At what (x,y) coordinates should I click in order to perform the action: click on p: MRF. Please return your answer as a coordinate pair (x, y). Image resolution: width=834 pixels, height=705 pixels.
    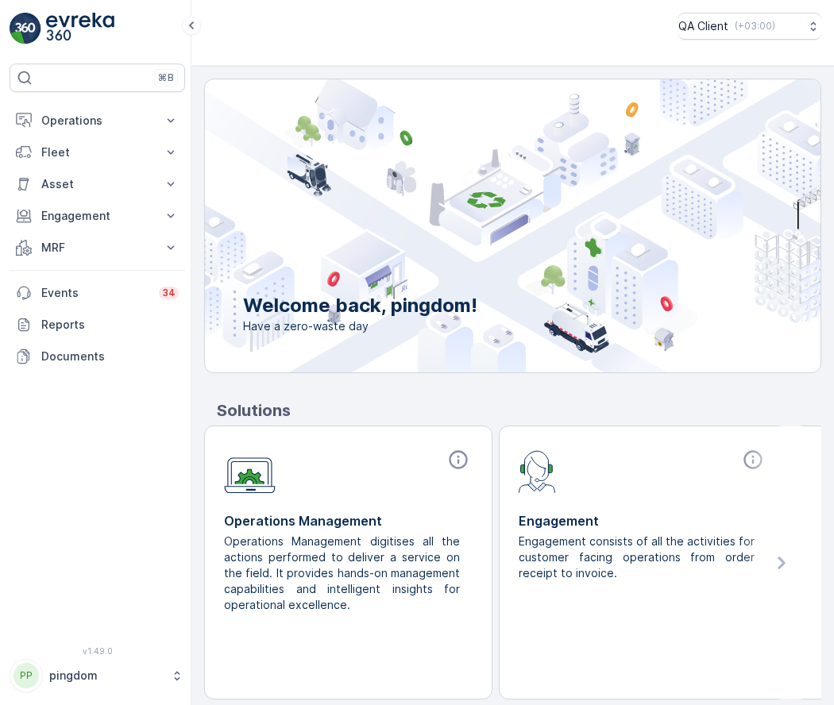
    Looking at the image, I should click on (97, 248).